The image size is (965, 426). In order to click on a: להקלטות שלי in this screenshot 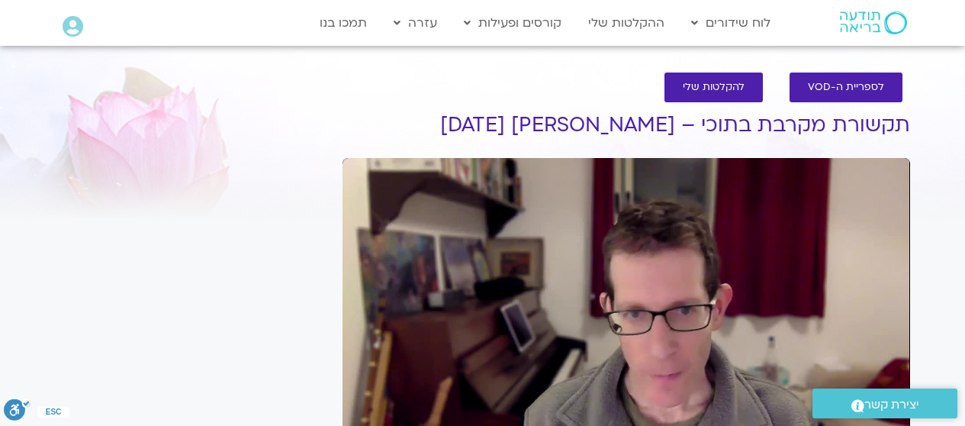, I will do `click(713, 87)`.